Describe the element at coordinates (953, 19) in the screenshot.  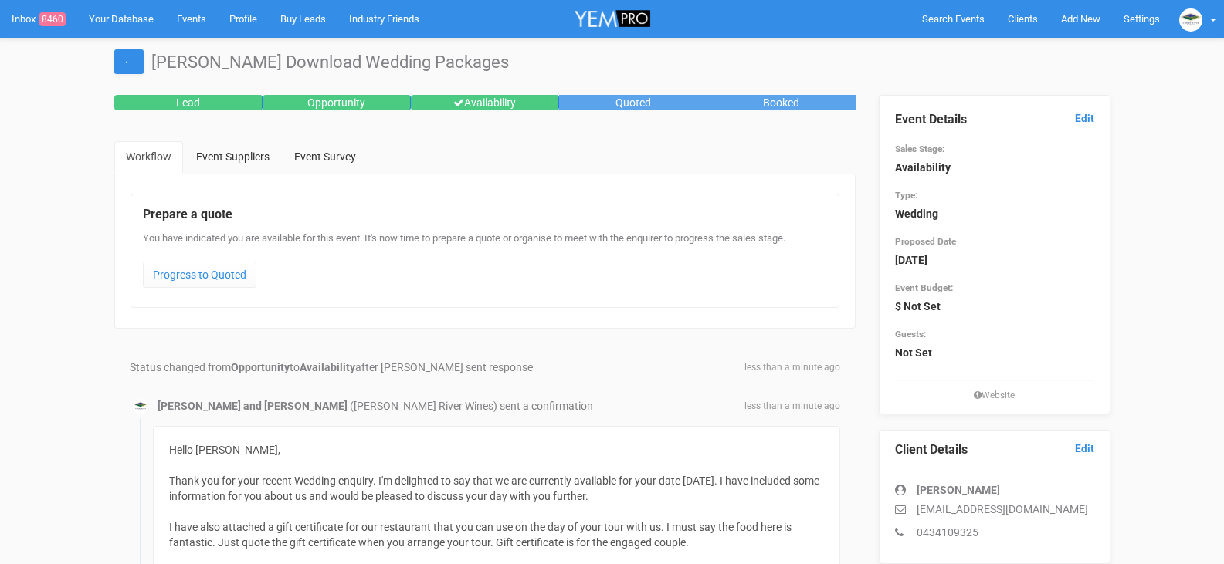
I see `span: Search Events` at that location.